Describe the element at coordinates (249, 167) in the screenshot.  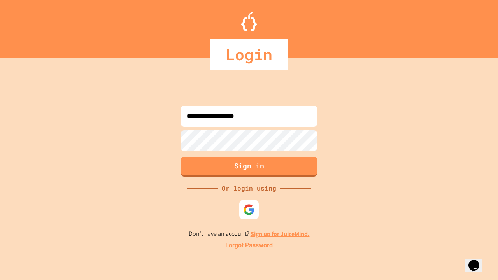
I see `button: Sign in` at that location.